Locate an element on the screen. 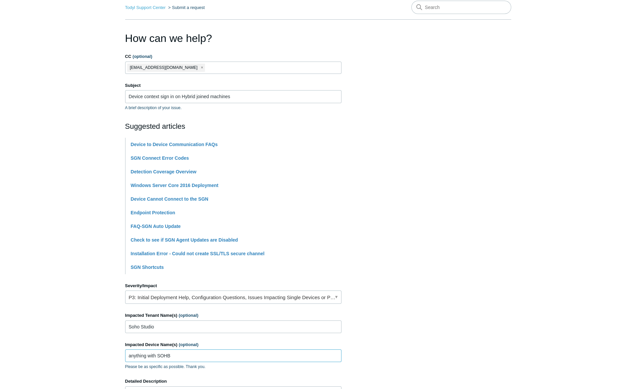 The width and height of the screenshot is (636, 389). label: Impacted Device Name(s) is located at coordinates (233, 345).